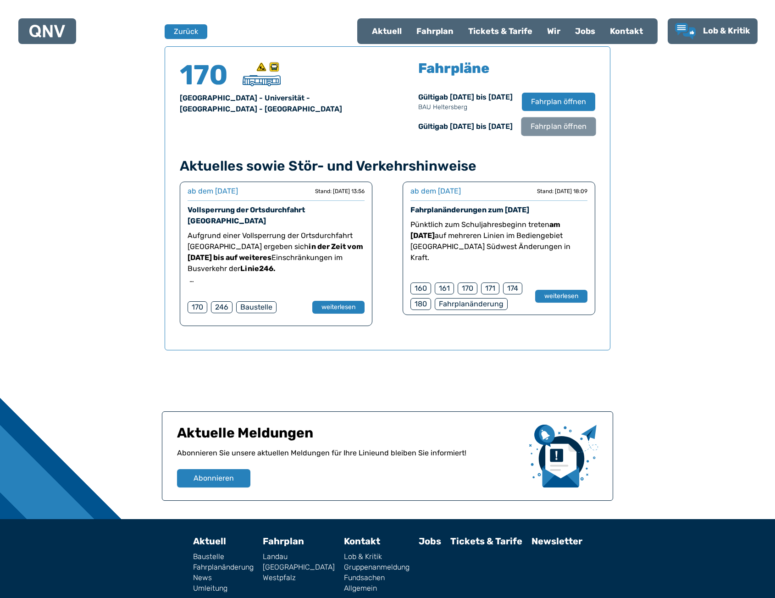 The image size is (775, 598). I want to click on a: QNV Logo, so click(47, 31).